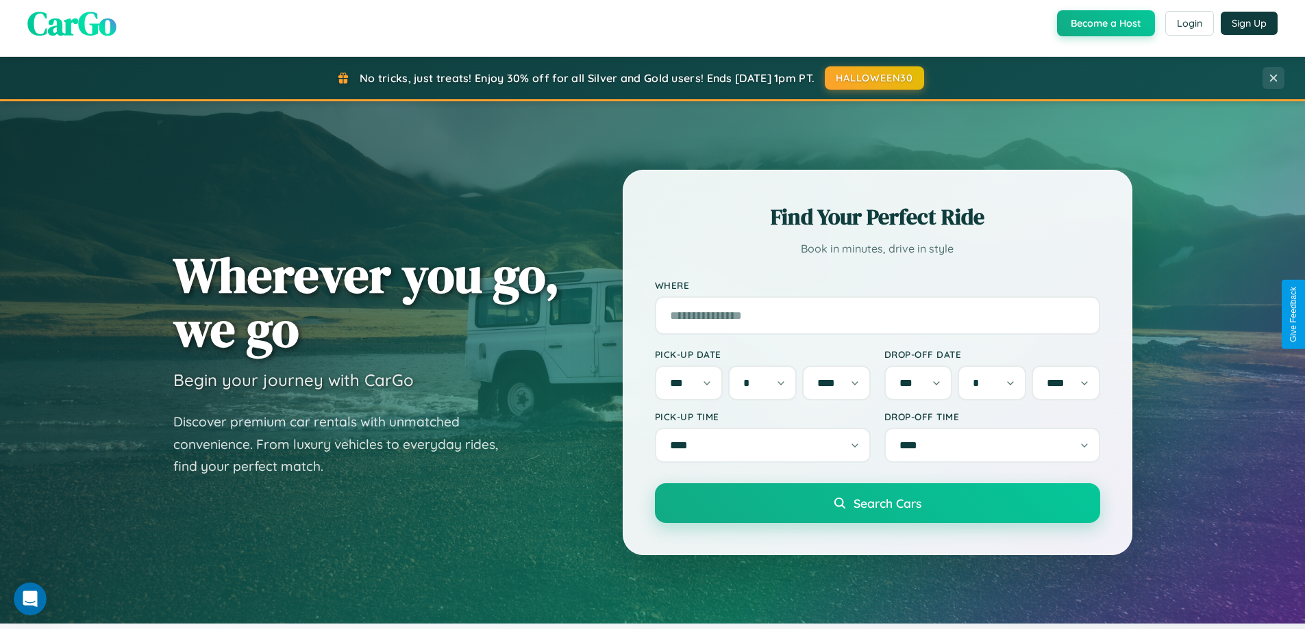  What do you see at coordinates (992, 354) in the screenshot?
I see `label: Drop-off Date` at bounding box center [992, 354].